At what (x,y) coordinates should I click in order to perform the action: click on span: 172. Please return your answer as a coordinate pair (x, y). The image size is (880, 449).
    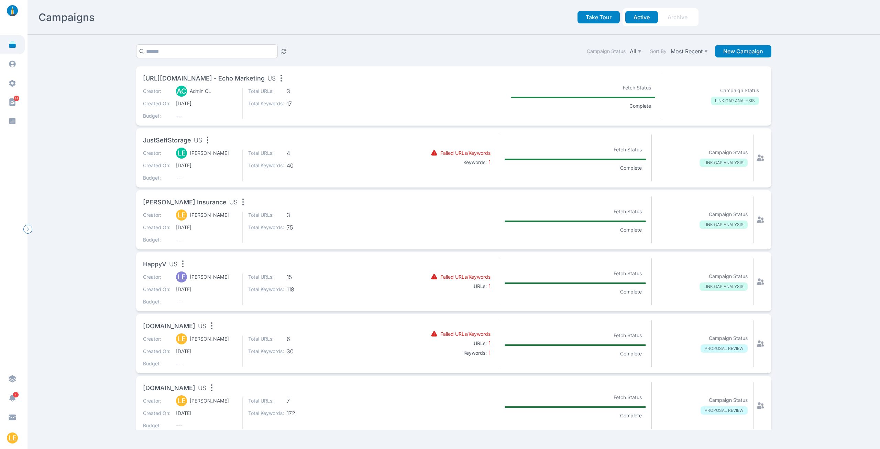
    Looking at the image, I should click on (305, 413).